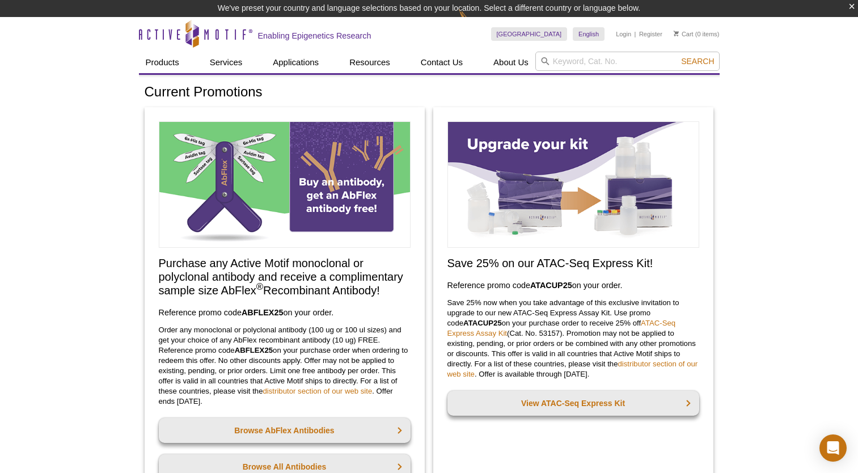 The image size is (858, 473). What do you see at coordinates (511, 62) in the screenshot?
I see `a: About Us` at bounding box center [511, 62].